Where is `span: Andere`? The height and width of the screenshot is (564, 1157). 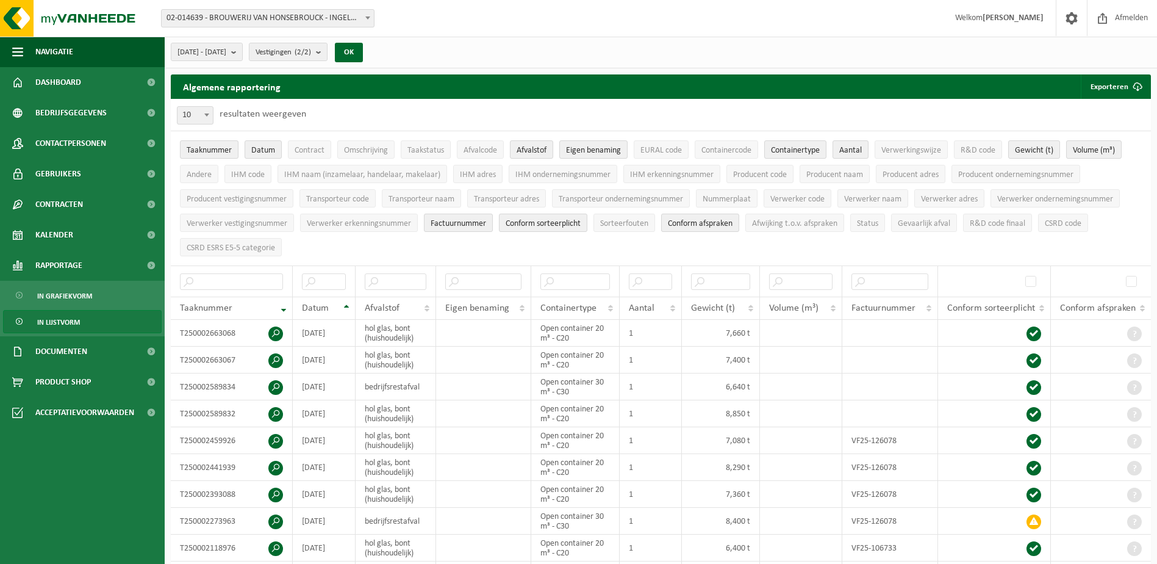
span: Andere is located at coordinates (199, 175).